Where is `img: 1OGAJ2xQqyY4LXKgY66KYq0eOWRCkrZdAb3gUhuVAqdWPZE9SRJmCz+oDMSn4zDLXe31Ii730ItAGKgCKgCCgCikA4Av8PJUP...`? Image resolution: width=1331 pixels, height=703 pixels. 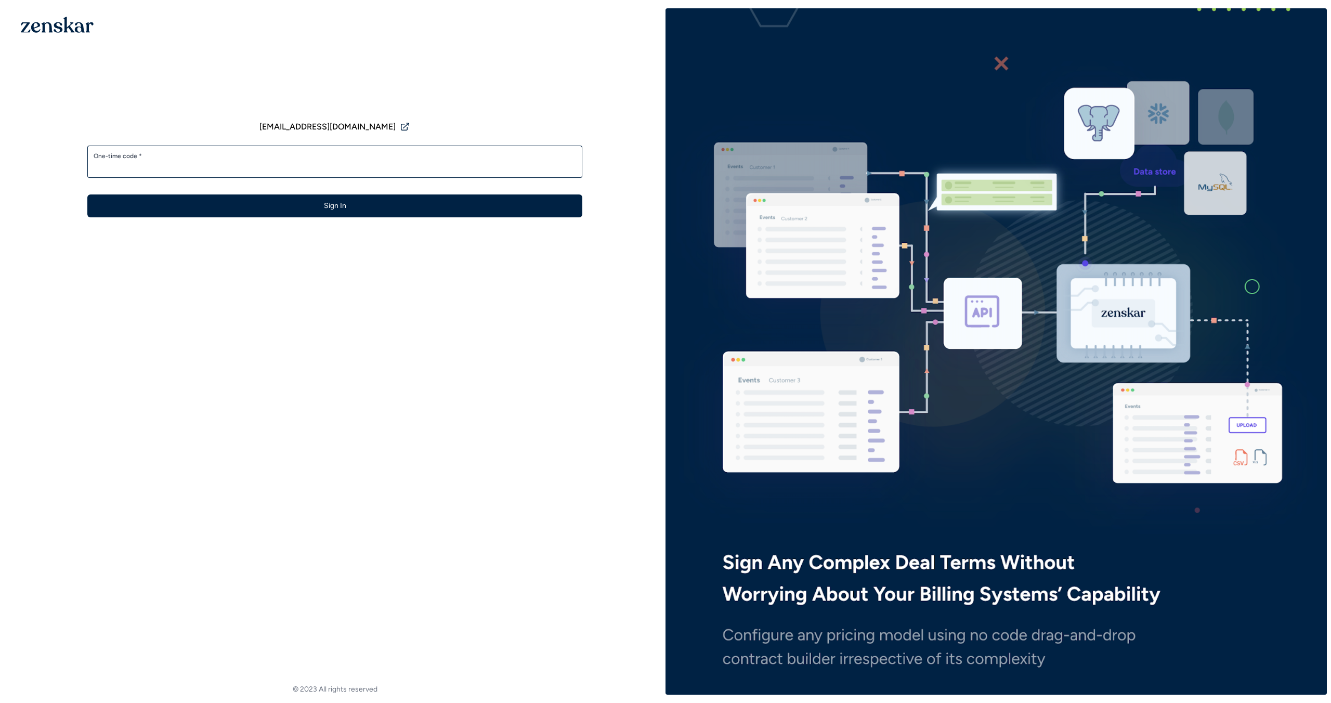 img: 1OGAJ2xQqyY4LXKgY66KYq0eOWRCkrZdAb3gUhuVAqdWPZE9SRJmCz+oDMSn4zDLXe31Ii730ItAGKgCKgCCgCikA4Av8PJUP... is located at coordinates (57, 24).